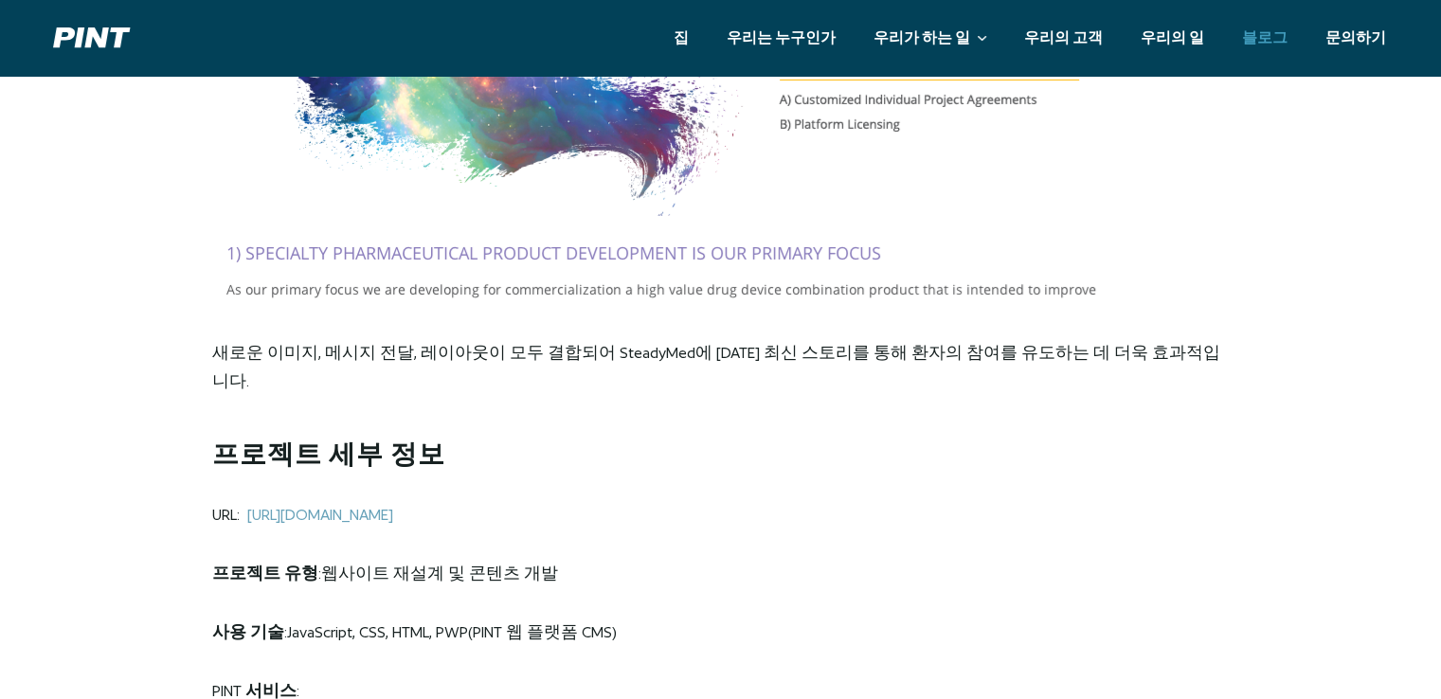  What do you see at coordinates (225, 513) in the screenshot?
I see `font: URL:` at bounding box center [225, 513].